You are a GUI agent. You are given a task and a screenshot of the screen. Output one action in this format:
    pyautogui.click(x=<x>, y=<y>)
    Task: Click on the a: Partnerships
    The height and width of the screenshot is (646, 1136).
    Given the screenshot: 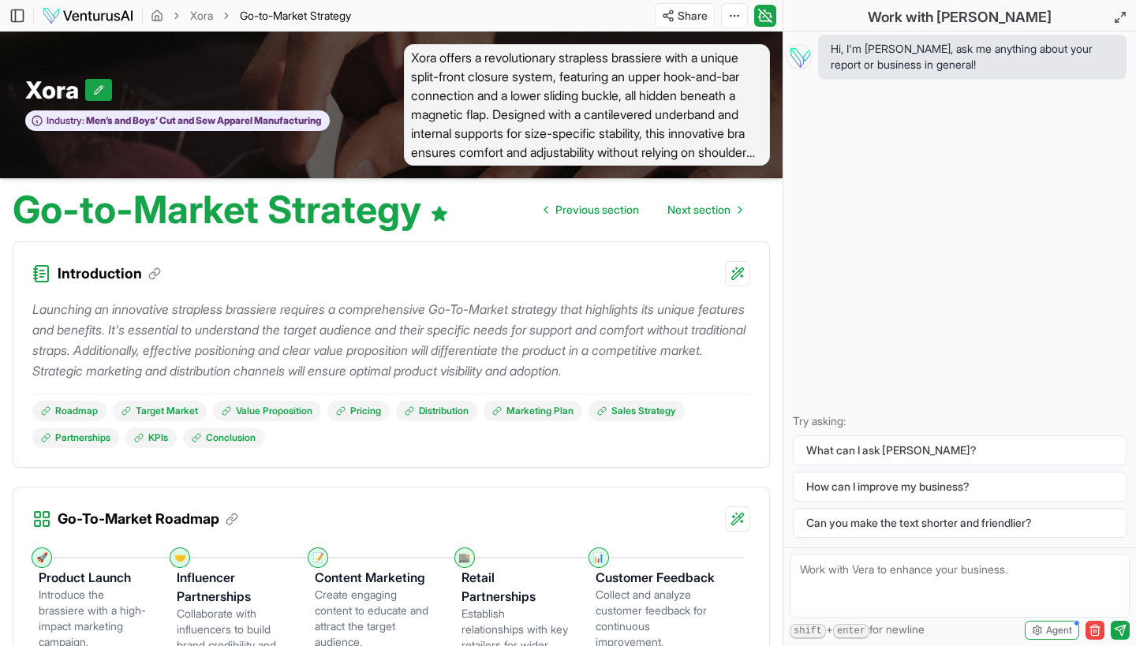 What is the action you would take?
    pyautogui.click(x=76, y=438)
    